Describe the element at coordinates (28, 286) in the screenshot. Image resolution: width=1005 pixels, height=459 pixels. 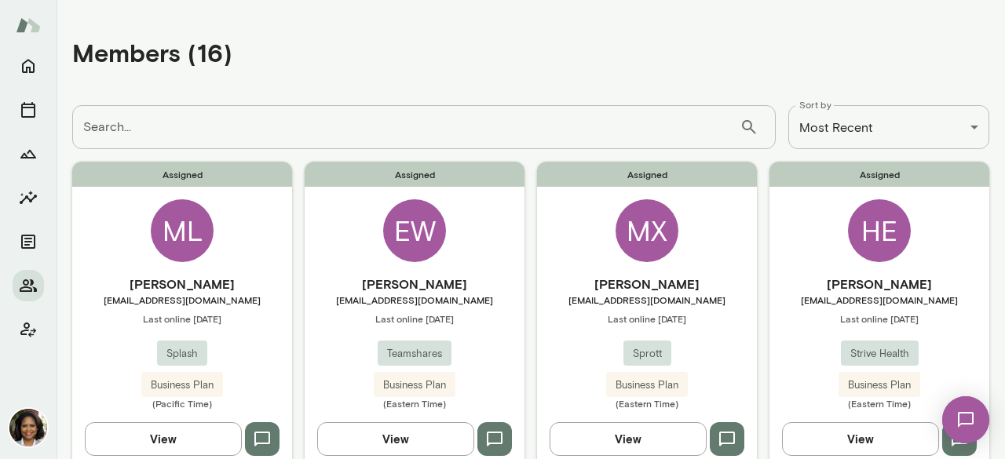
I see `button: Members` at that location.